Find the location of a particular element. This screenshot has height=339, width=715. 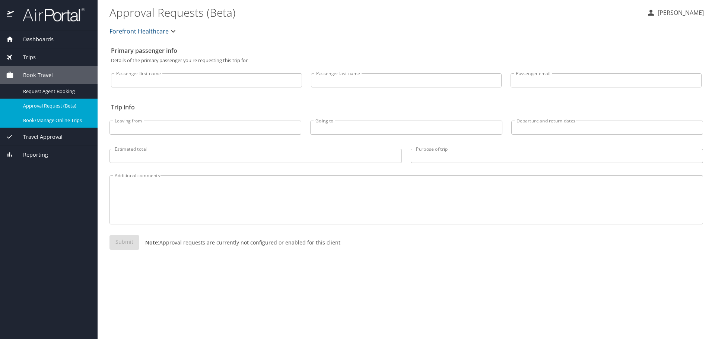

span: Book Travel is located at coordinates (33, 75).